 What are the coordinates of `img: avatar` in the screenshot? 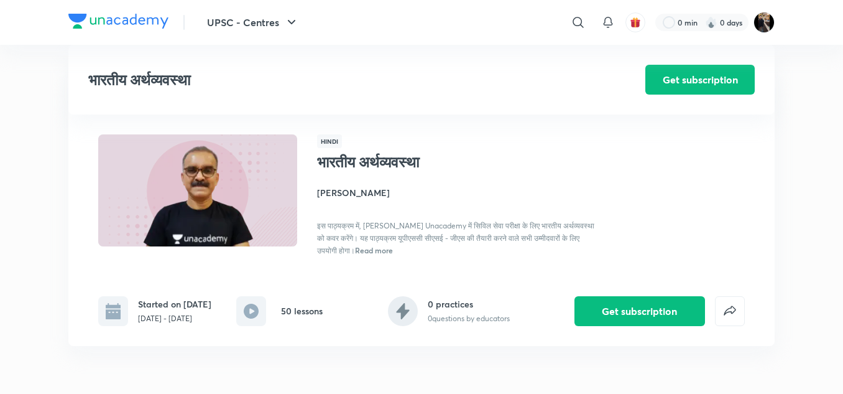 It's located at (635, 22).